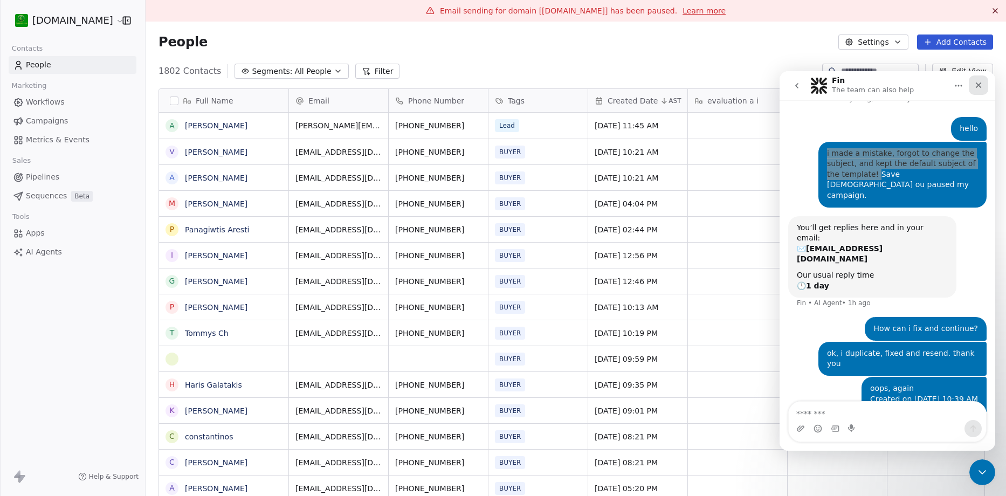 The height and width of the screenshot is (496, 1006). What do you see at coordinates (82, 196) in the screenshot?
I see `span: Beta` at bounding box center [82, 196].